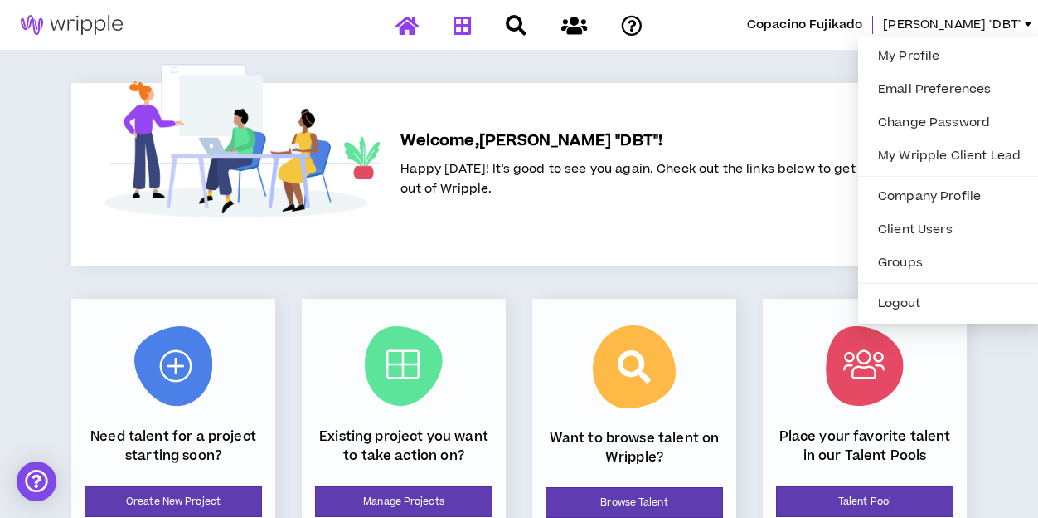 This screenshot has width=1038, height=518. What do you see at coordinates (950, 156) in the screenshot?
I see `a: My Wripple Client Lead` at bounding box center [950, 156].